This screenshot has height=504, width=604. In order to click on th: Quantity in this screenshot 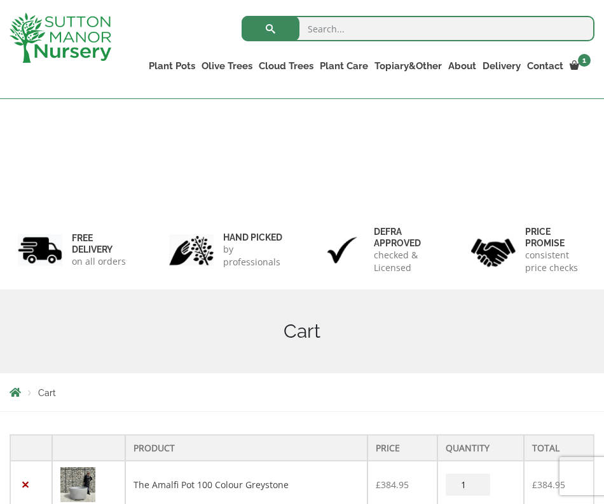, I will do `click(480, 448)`.